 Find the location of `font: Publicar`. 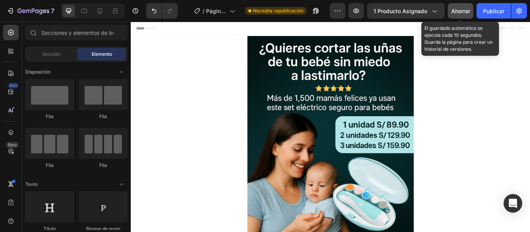

font: Publicar is located at coordinates (493, 11).